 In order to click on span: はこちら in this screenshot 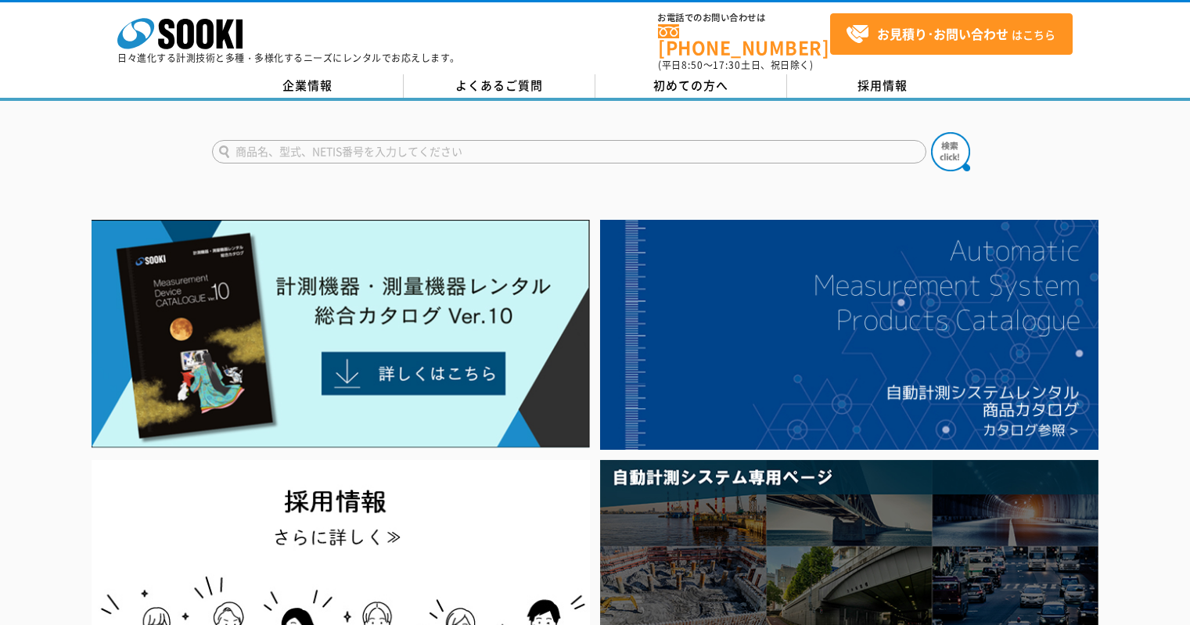, I will do `click(951, 34)`.